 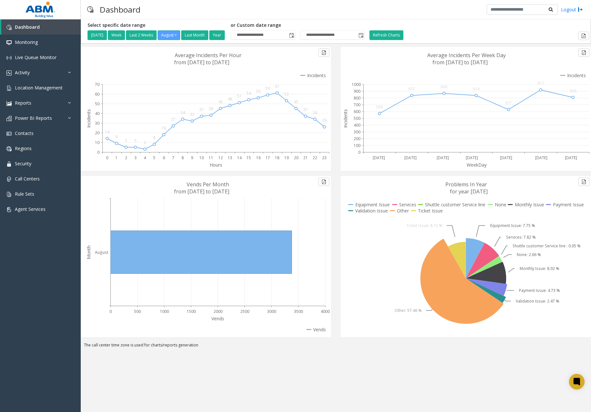 What do you see at coordinates (23, 103) in the screenshot?
I see `span: Reports` at bounding box center [23, 103].